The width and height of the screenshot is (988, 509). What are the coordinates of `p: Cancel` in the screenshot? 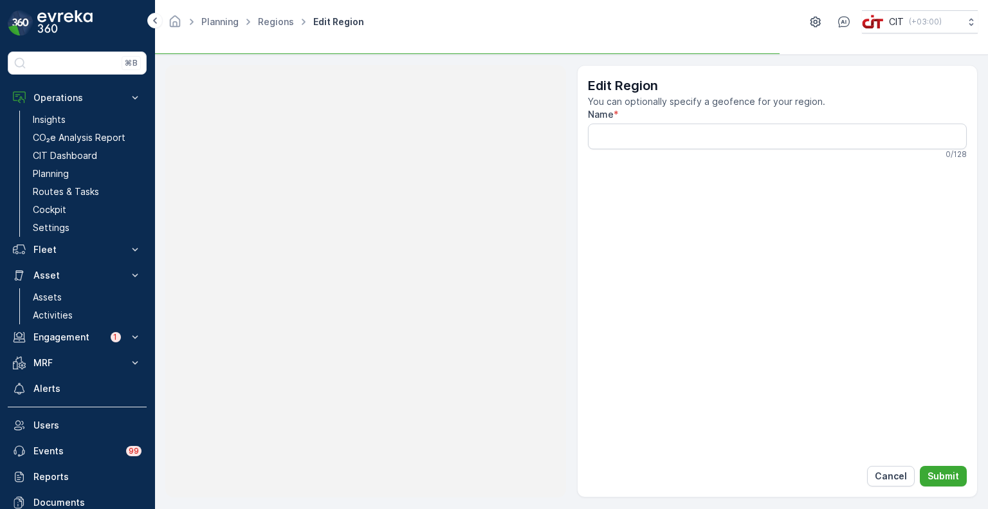 It's located at (891, 476).